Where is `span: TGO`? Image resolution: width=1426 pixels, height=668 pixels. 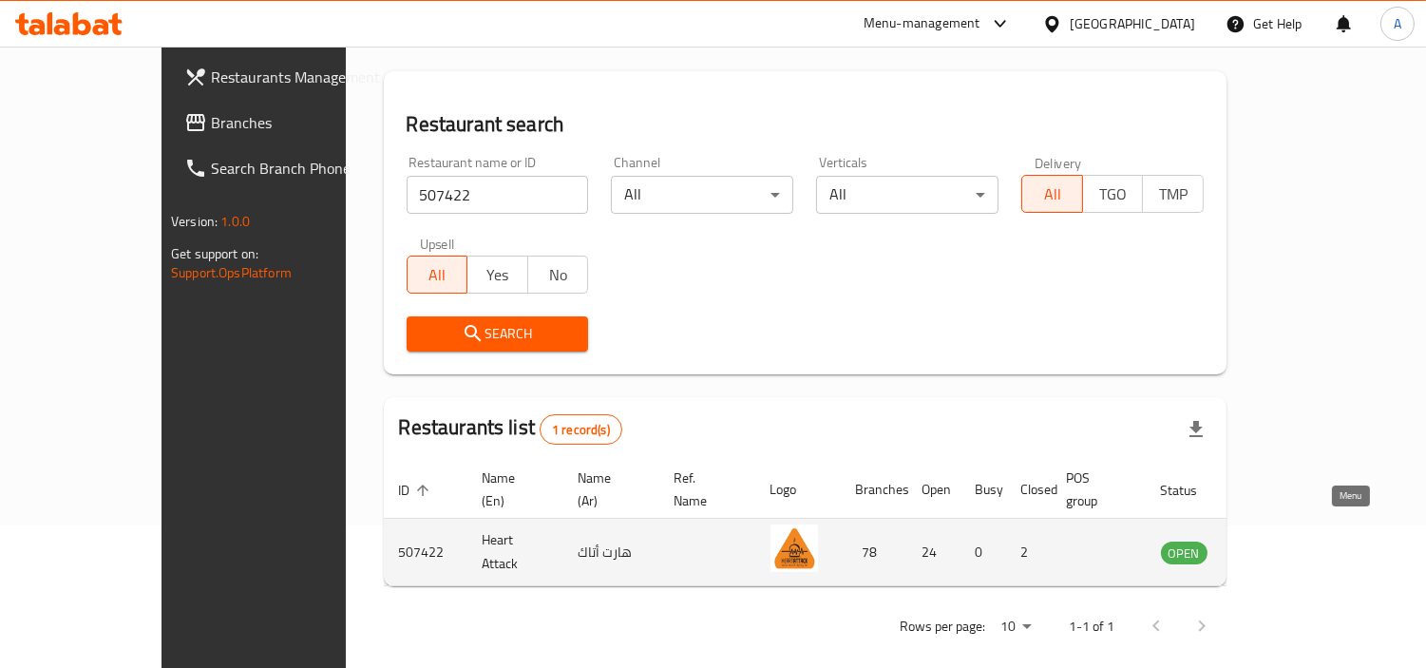
span: TGO is located at coordinates (1113, 194).